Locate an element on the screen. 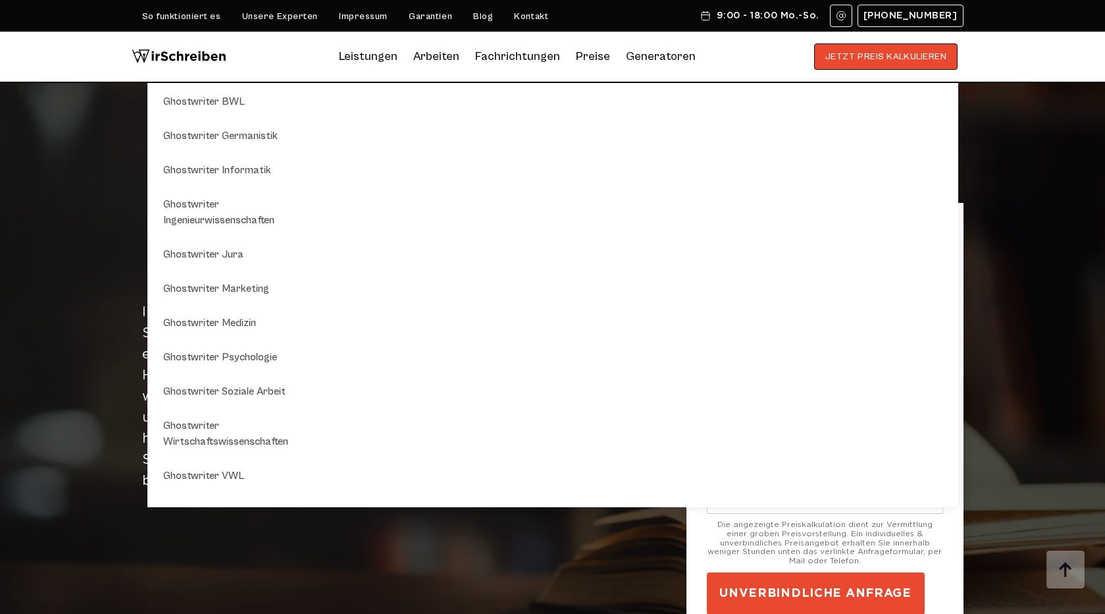  a: Ghostwriter Medizin is located at coordinates (229, 323).